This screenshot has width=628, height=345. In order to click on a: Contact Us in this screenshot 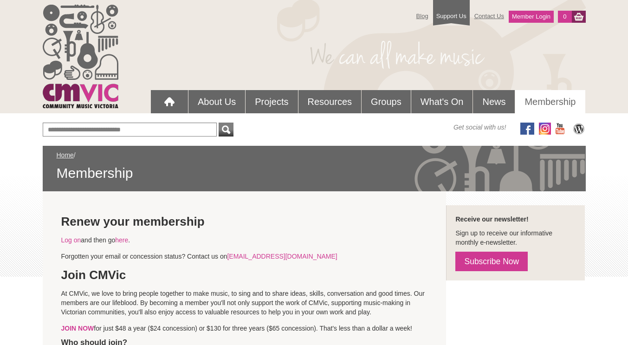, I will do `click(489, 16)`.